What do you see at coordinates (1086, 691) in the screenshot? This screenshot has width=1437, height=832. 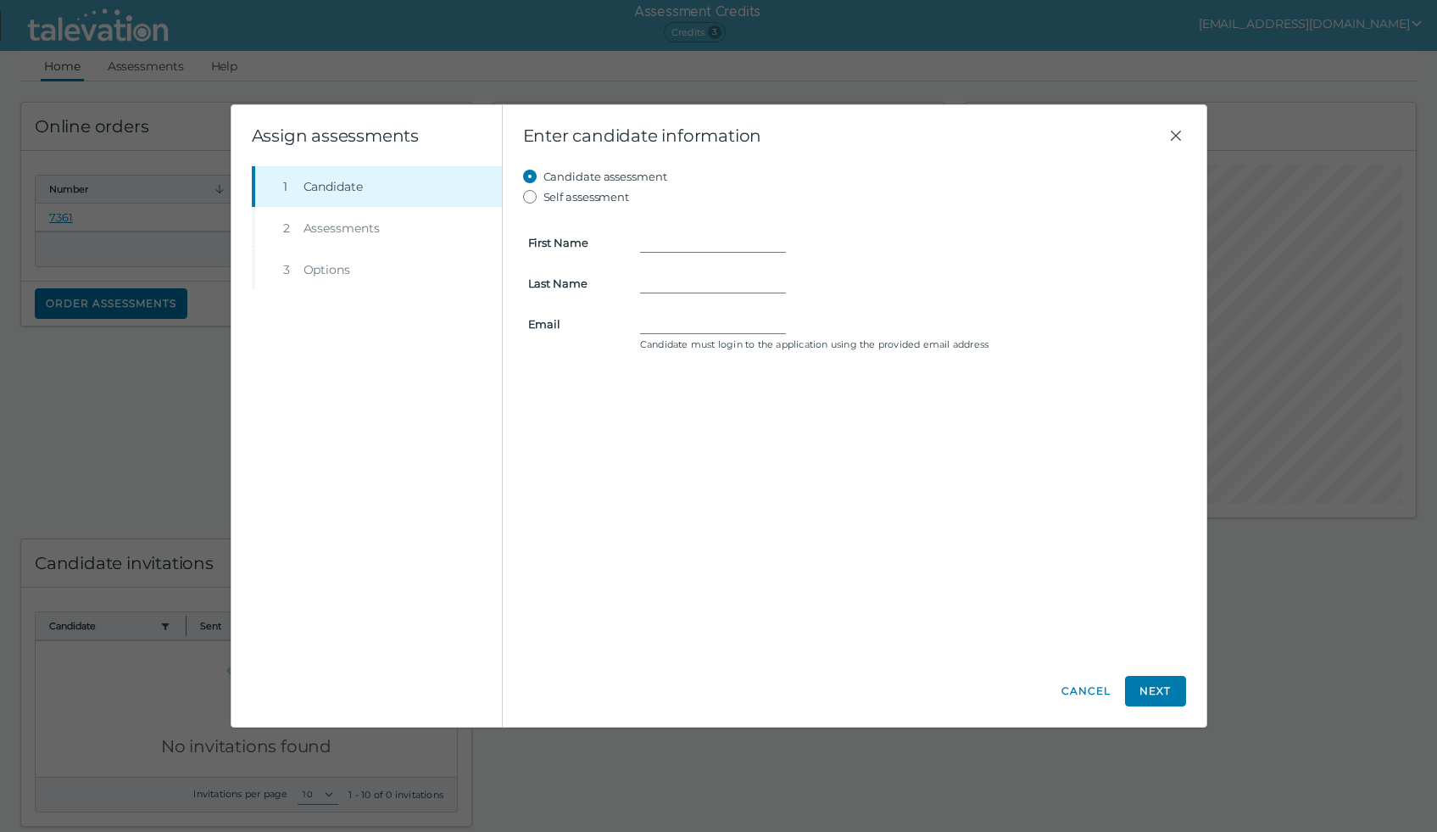 I see `button: Cancel` at bounding box center [1086, 691].